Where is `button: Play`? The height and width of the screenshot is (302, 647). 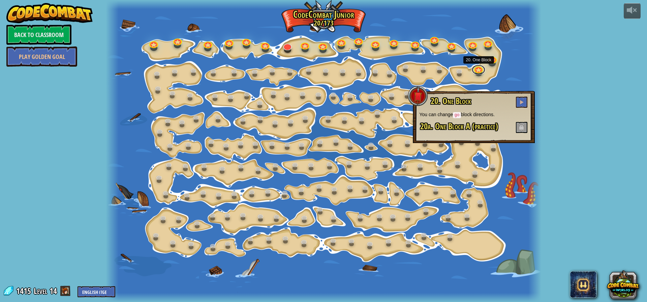 button: Play is located at coordinates (522, 102).